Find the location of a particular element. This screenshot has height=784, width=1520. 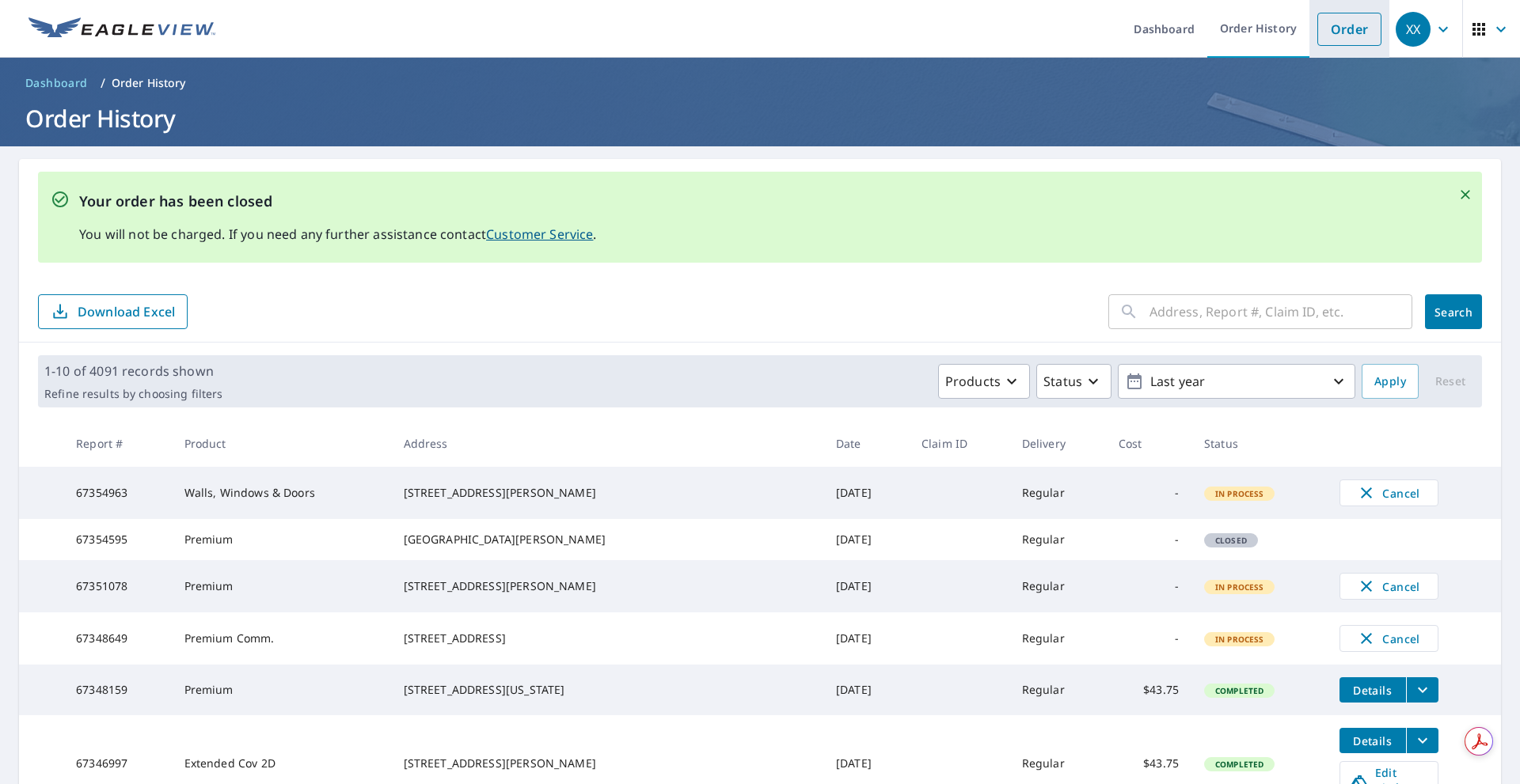

p: 1-10 of 4091 records shown is located at coordinates (133, 372).